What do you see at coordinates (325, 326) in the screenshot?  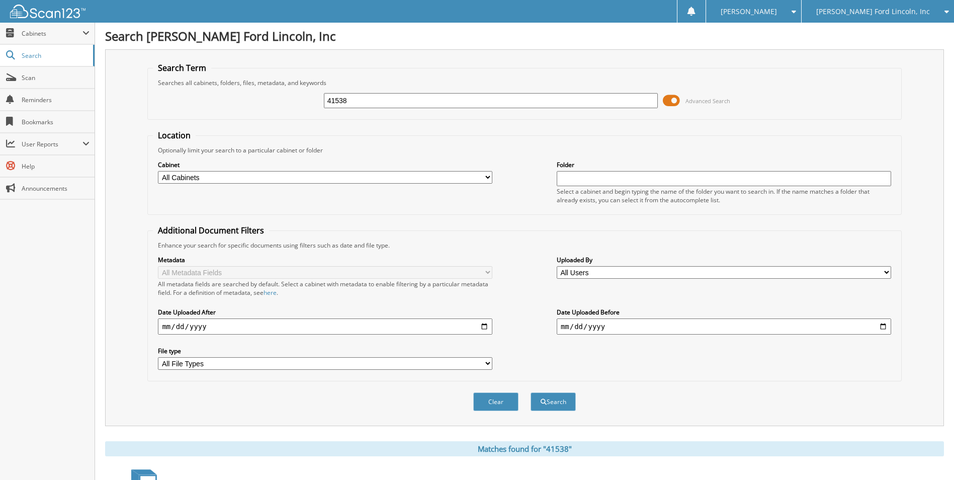 I see `input: start` at bounding box center [325, 326].